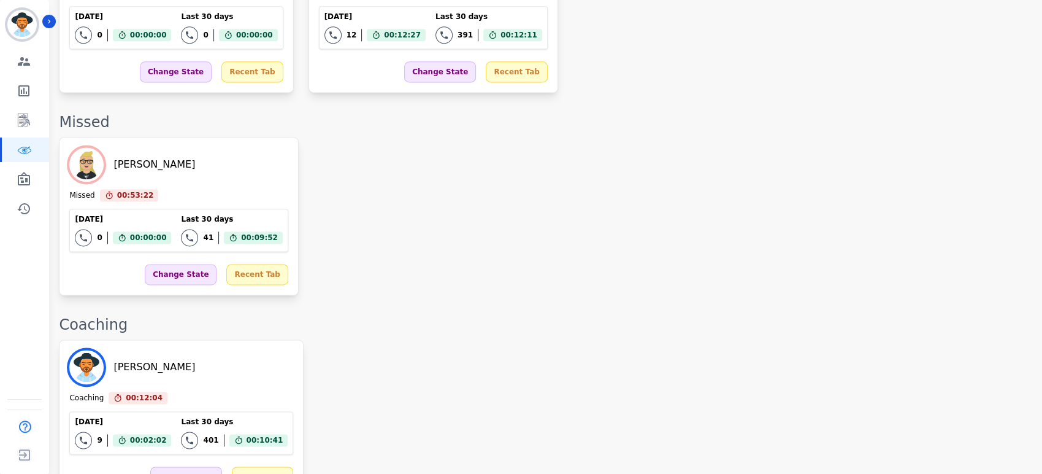  What do you see at coordinates (22, 25) in the screenshot?
I see `img: Bordered avatar` at bounding box center [22, 25].